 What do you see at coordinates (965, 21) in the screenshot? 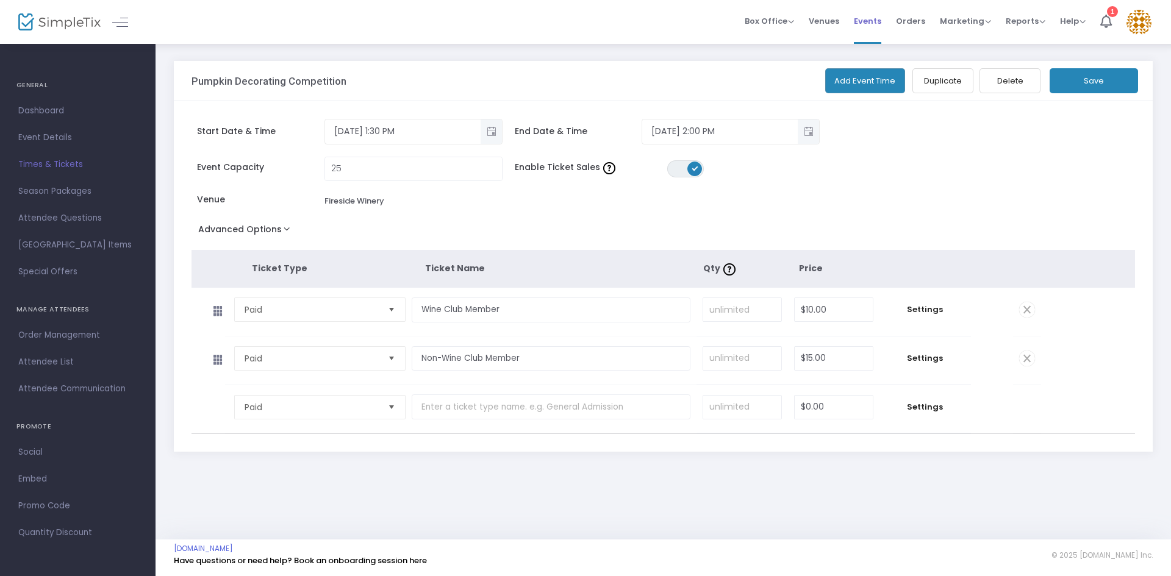
I see `span: Marketing` at bounding box center [965, 21].